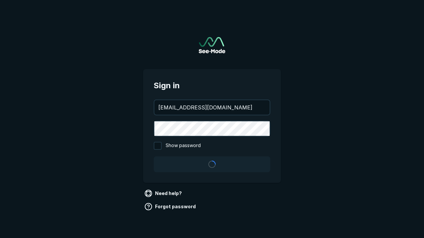  What do you see at coordinates (164, 194) in the screenshot?
I see `a: Need help?` at bounding box center [164, 194].